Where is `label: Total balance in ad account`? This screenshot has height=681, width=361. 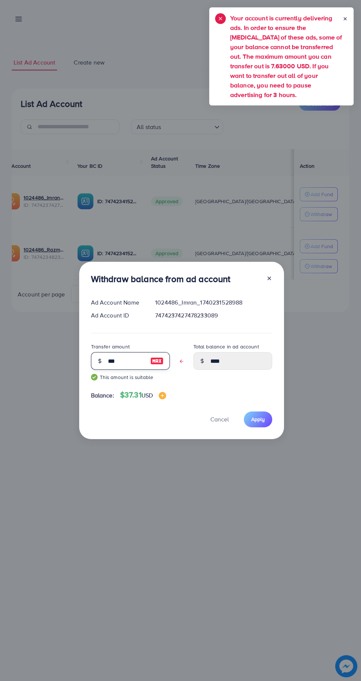 label: Total balance in ad account is located at coordinates (226, 346).